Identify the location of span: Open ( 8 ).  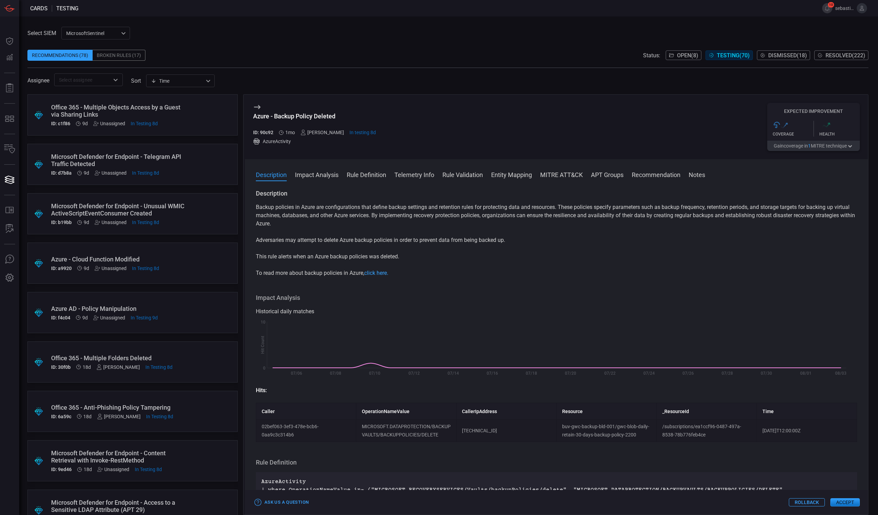
(688, 55).